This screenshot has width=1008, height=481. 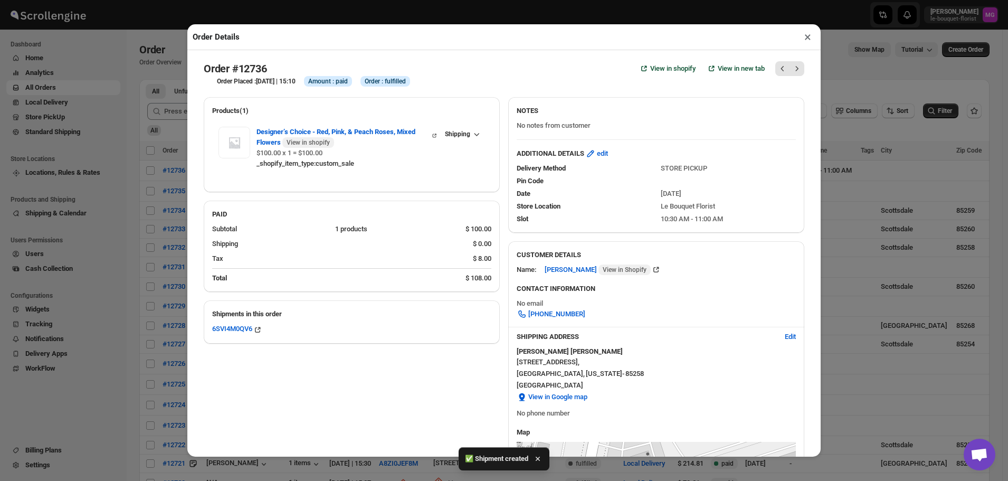 I want to click on img: Item, so click(x=234, y=143).